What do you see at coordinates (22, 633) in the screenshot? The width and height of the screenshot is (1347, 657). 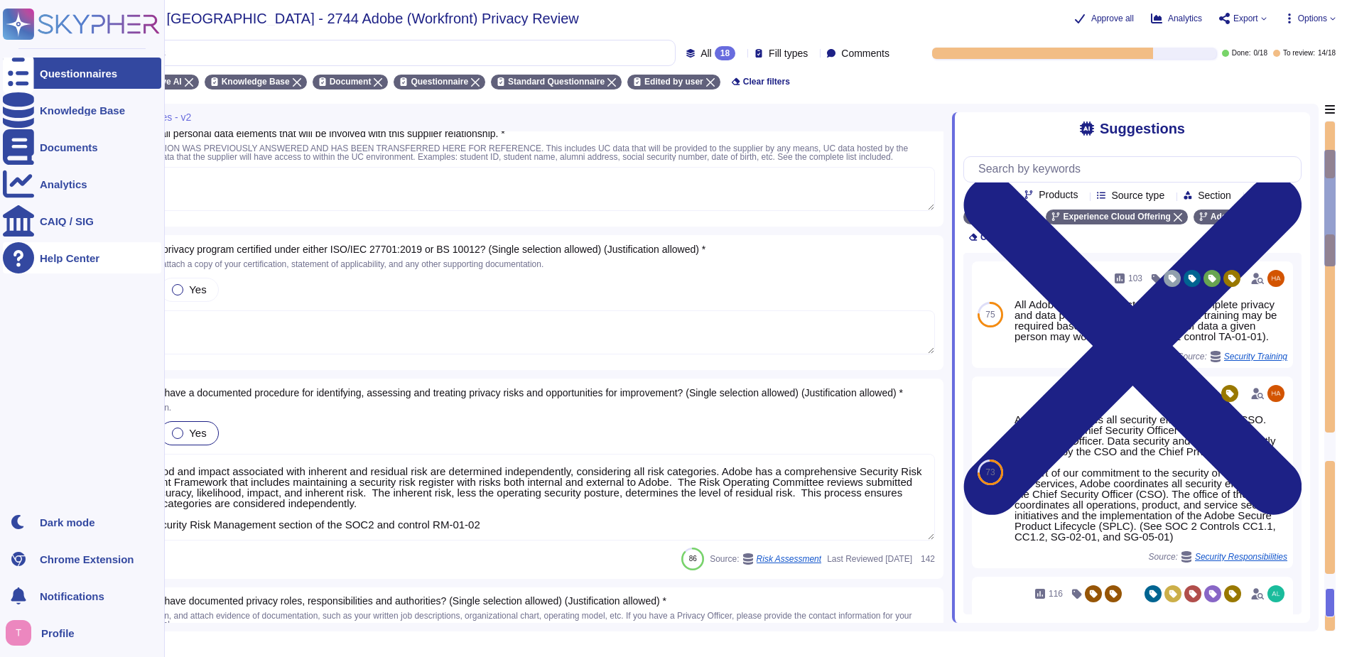 I see `button: user` at bounding box center [22, 633].